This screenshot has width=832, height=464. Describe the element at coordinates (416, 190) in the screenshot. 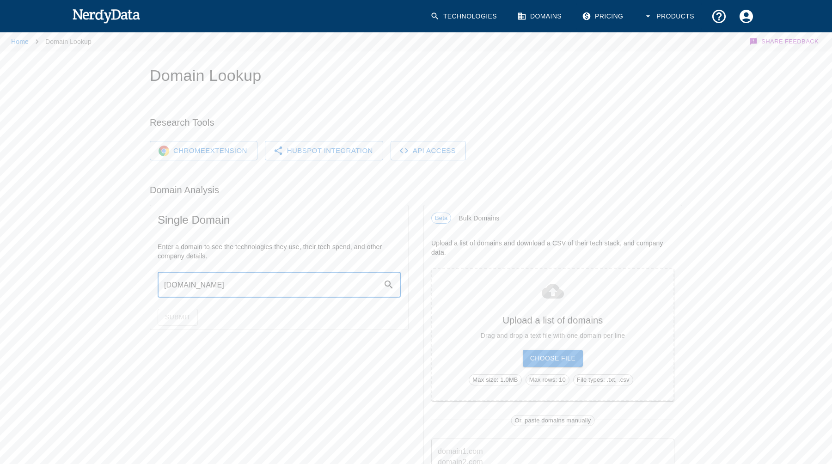

I see `h6: Domain Analysis` at that location.